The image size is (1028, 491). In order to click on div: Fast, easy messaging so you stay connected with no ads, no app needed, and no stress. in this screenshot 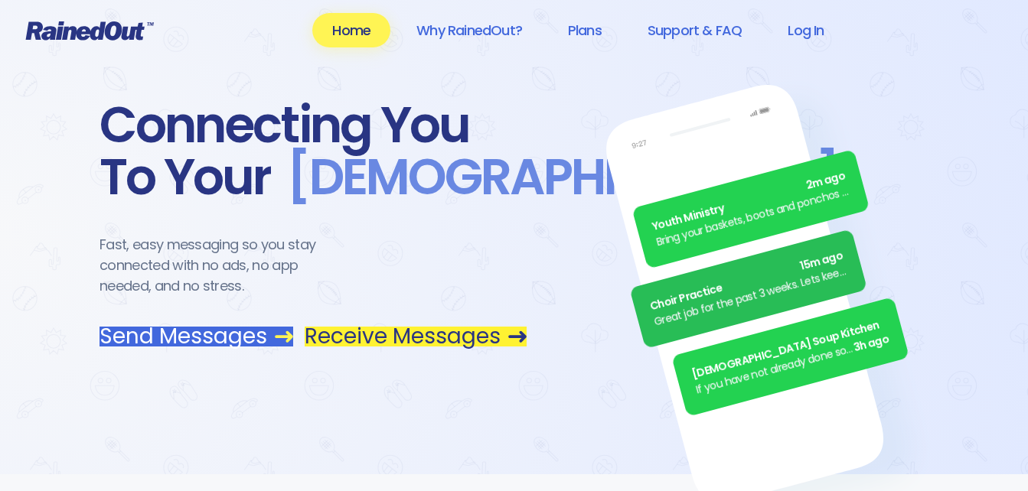, I will do `click(222, 265)`.